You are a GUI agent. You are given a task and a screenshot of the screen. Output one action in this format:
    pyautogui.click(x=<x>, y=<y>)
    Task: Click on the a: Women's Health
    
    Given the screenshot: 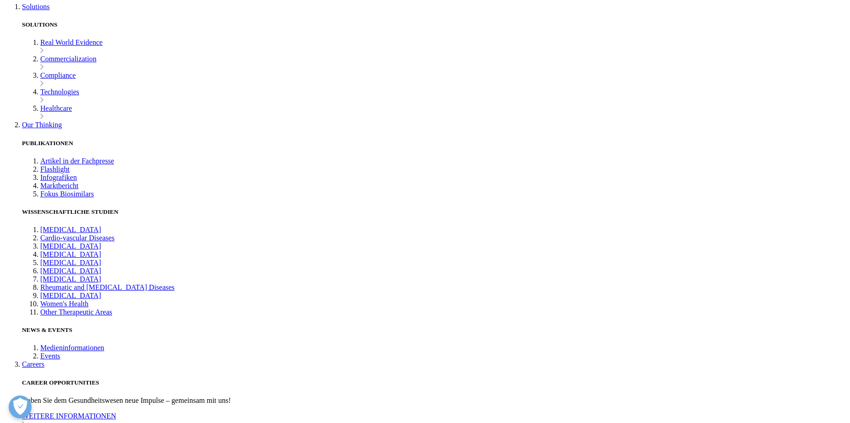 What is the action you would take?
    pyautogui.click(x=64, y=303)
    